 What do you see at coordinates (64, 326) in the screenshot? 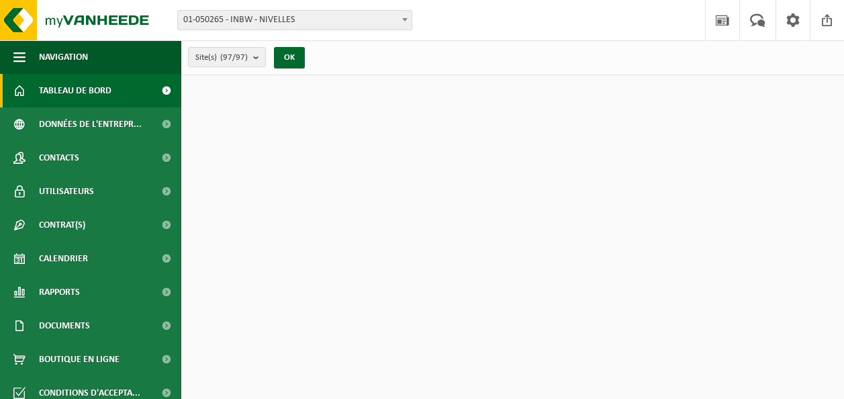
I see `span: Documents` at bounding box center [64, 326].